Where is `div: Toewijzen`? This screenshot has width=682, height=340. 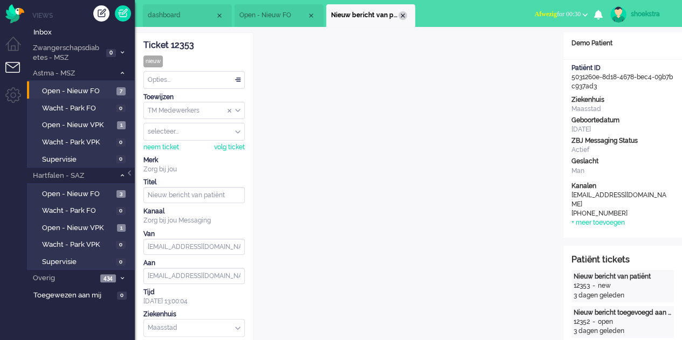
div: Toewijzen is located at coordinates (194, 97).